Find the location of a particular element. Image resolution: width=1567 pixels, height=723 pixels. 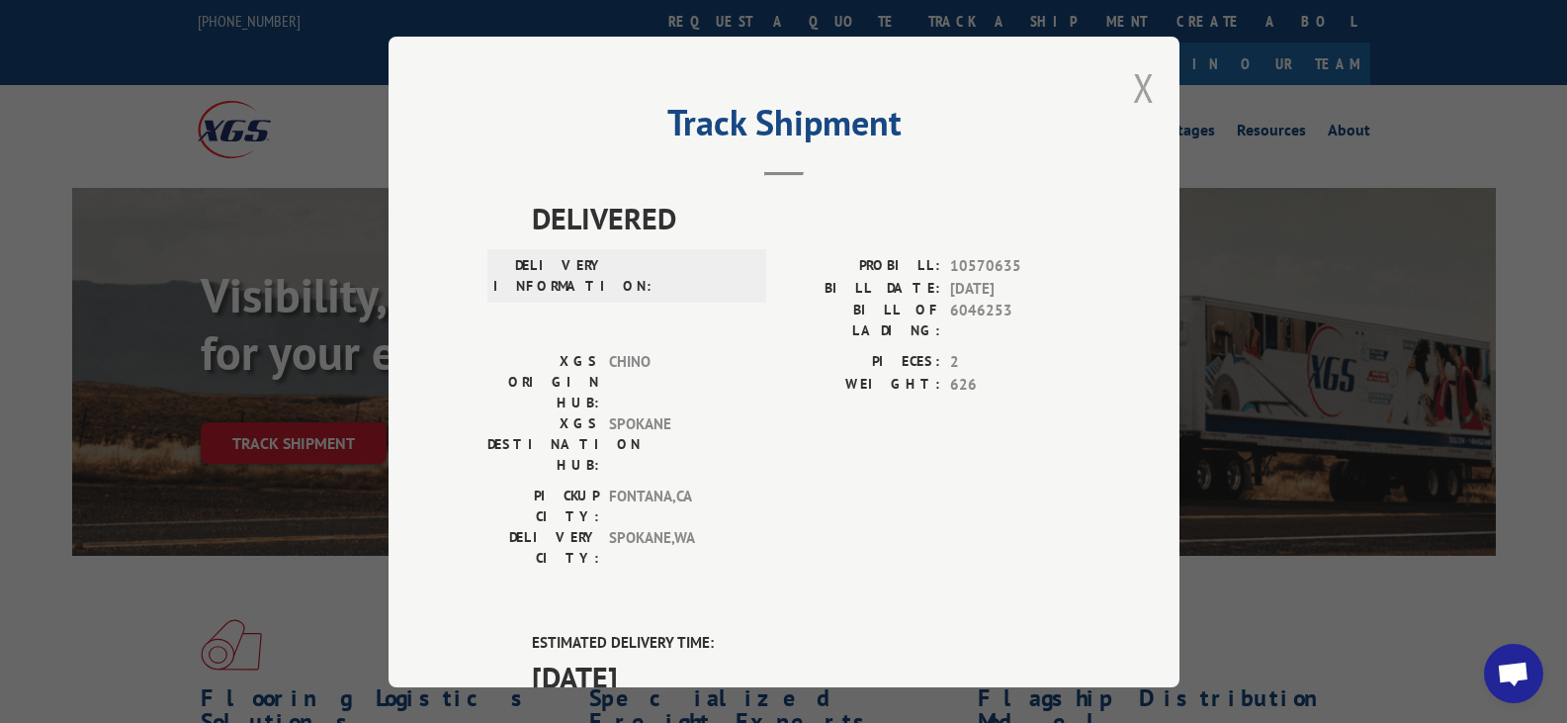

div: Open chat is located at coordinates (1514, 673).